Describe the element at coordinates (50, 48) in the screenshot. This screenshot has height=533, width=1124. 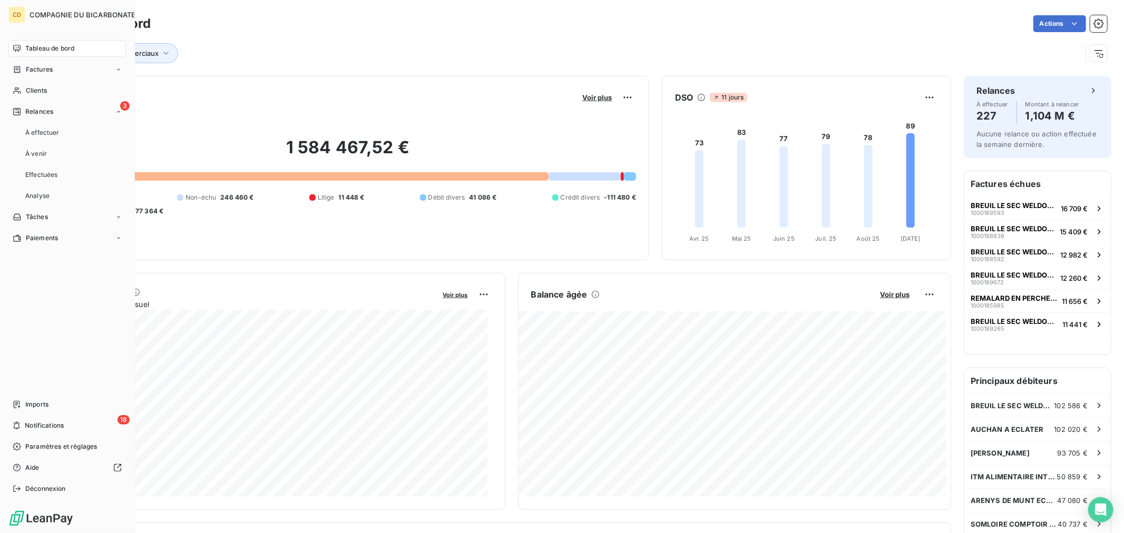
I see `span: Tableau de bord` at that location.